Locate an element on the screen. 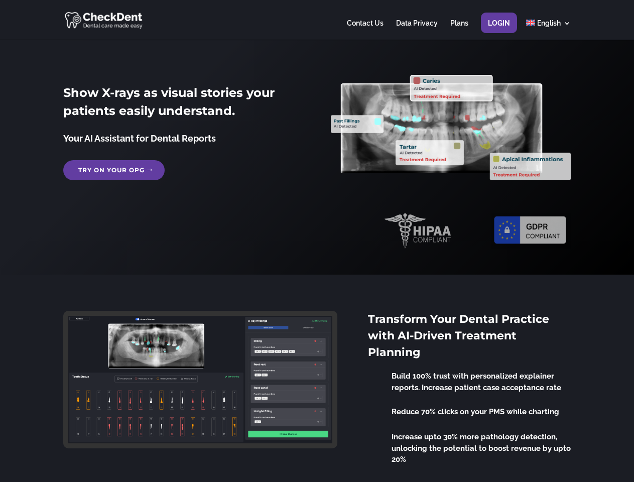 The width and height of the screenshot is (634, 482). a: Login is located at coordinates (499, 29).